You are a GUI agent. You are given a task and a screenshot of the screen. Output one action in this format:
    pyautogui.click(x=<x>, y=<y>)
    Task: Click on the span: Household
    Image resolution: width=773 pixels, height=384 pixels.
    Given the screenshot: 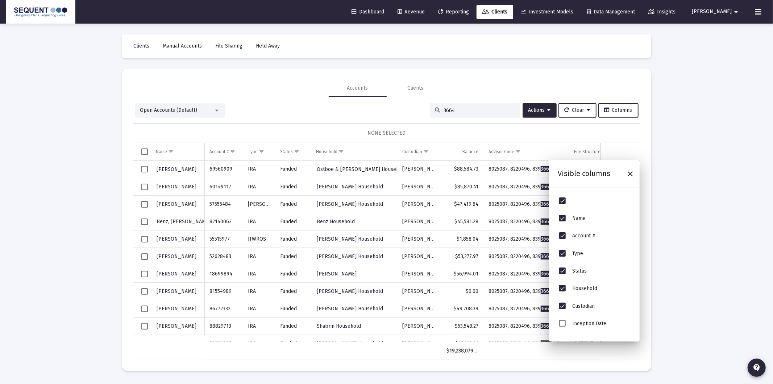 What is the action you would take?
    pyautogui.click(x=585, y=288)
    